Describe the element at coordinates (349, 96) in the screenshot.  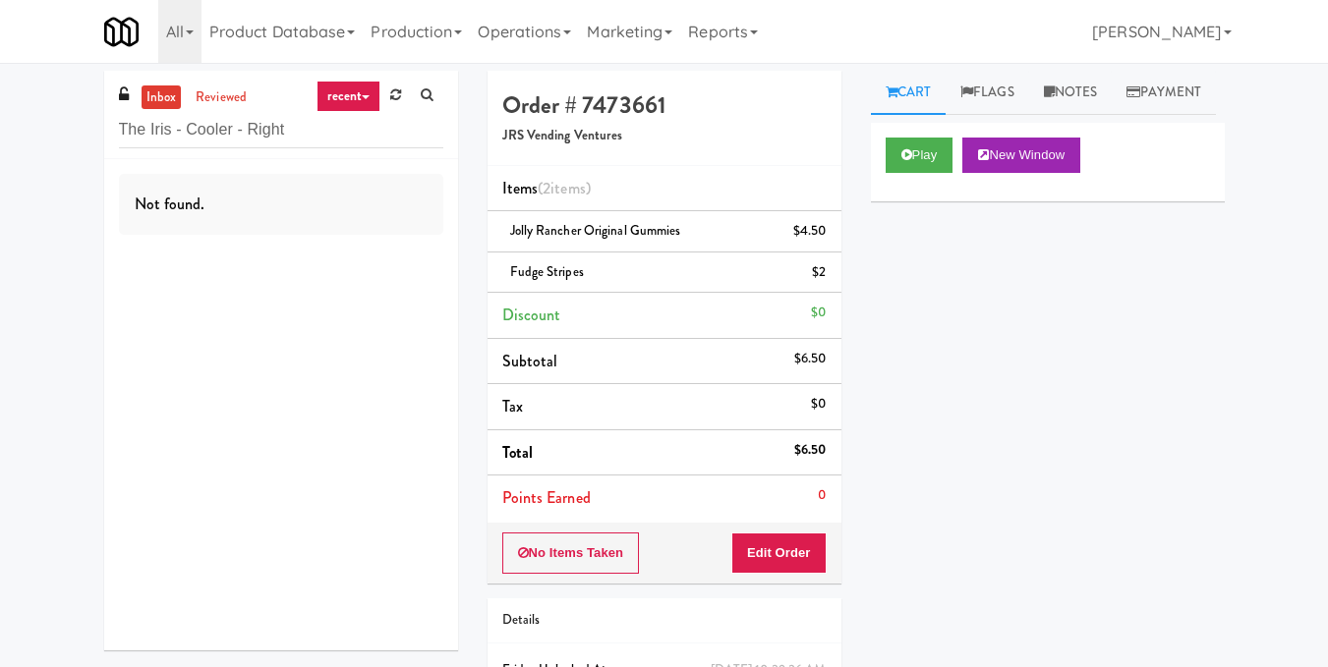
I see `a: recent` at that location.